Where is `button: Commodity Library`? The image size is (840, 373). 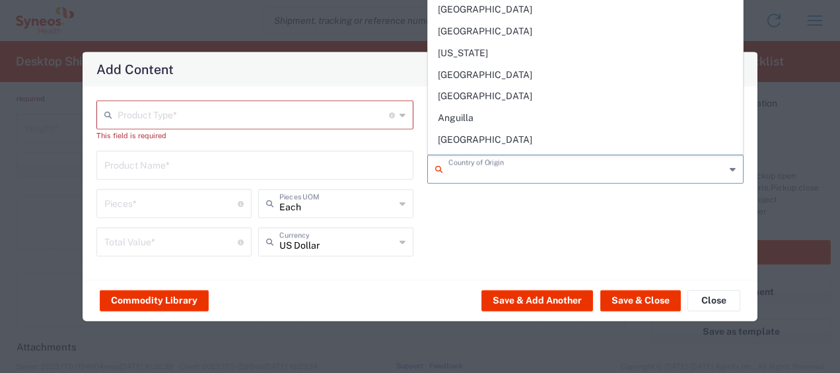 button: Commodity Library is located at coordinates (154, 300).